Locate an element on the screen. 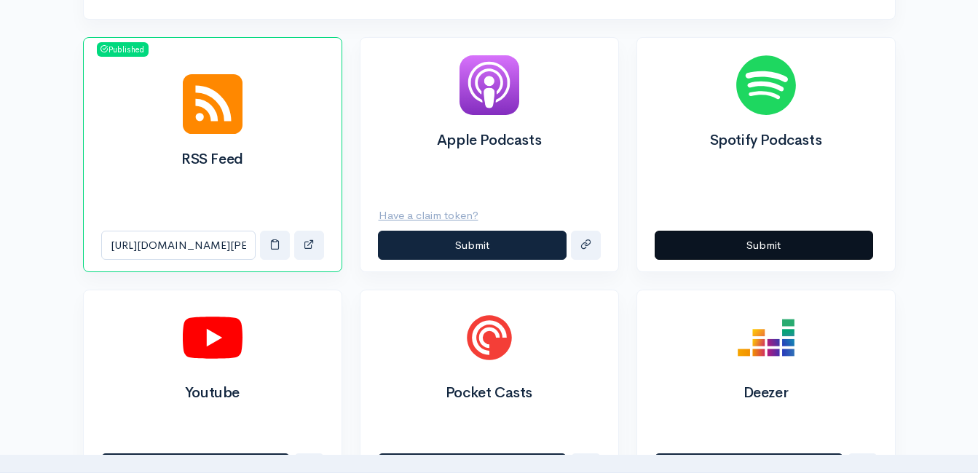 The width and height of the screenshot is (978, 473). span: Published is located at coordinates (122, 50).